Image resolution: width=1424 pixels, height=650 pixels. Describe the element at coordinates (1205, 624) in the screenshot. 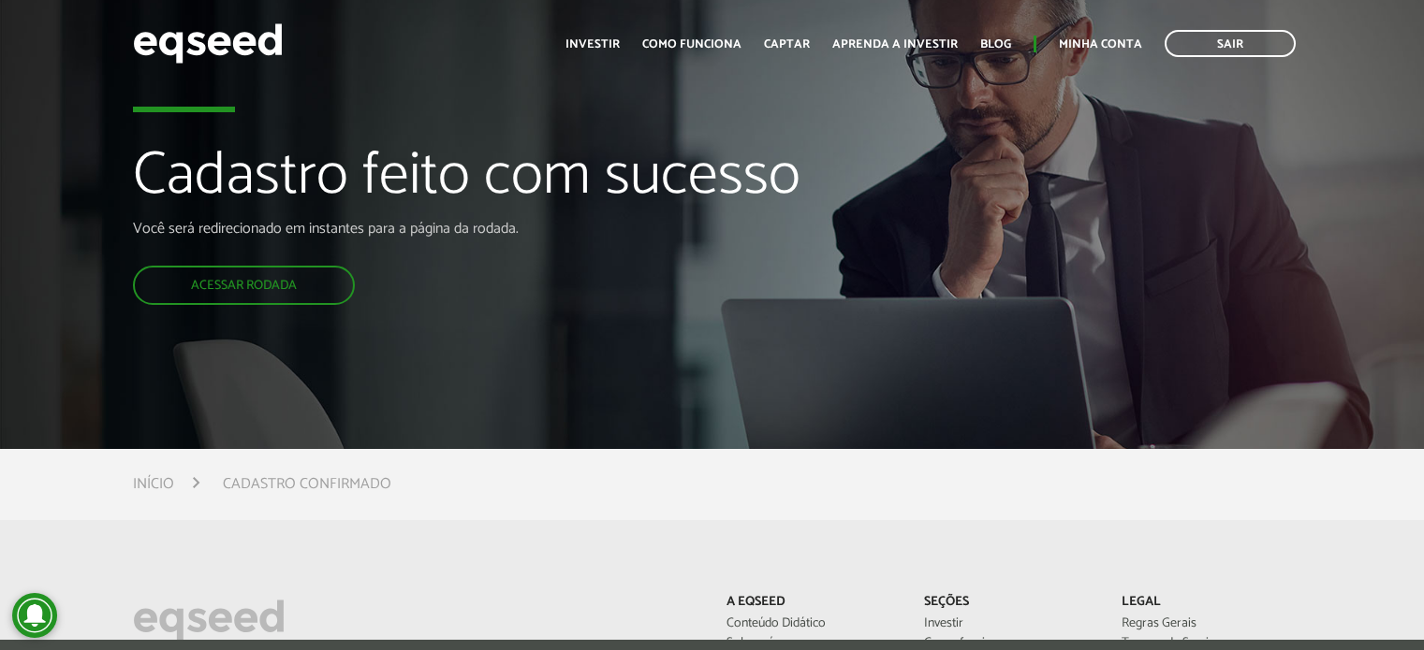

I see `a: Regras Gerais` at that location.